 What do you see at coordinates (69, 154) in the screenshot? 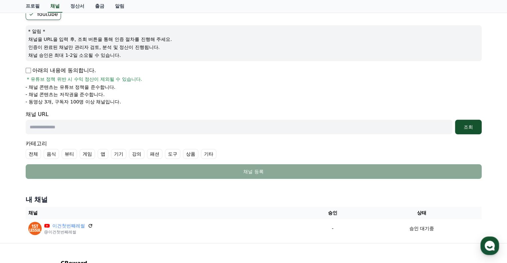
I see `label: 뷰티` at bounding box center [69, 154].